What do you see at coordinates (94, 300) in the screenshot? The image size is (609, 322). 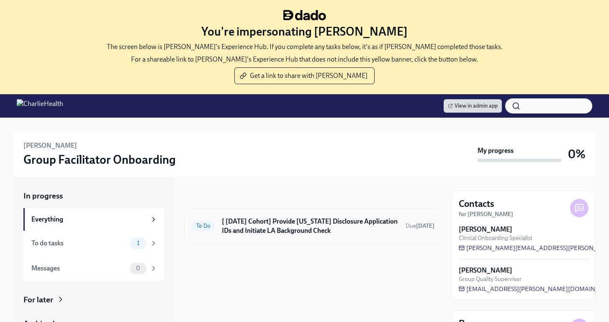 I see `a: For later` at bounding box center [94, 300].